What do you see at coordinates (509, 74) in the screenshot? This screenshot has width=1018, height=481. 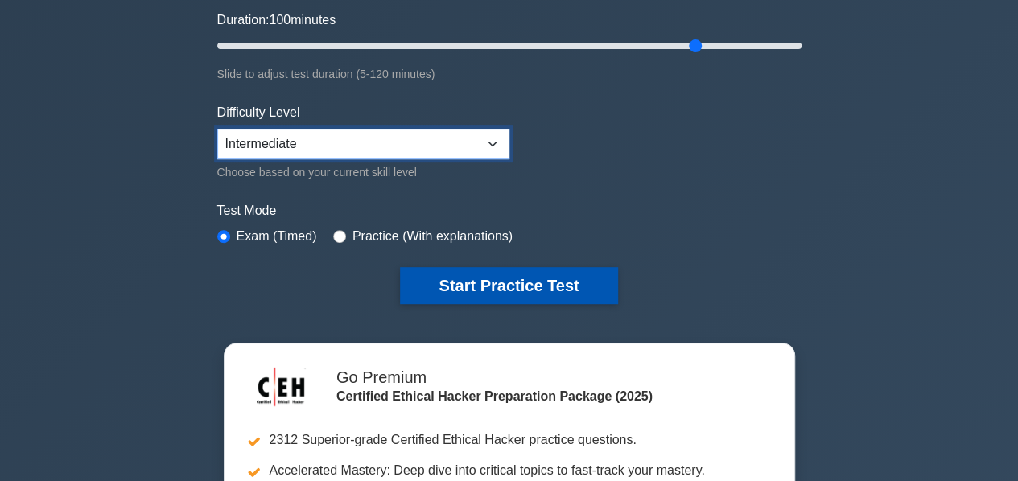 I see `div: Slide to adjust test duration (5-120 minutes)` at bounding box center [509, 74].